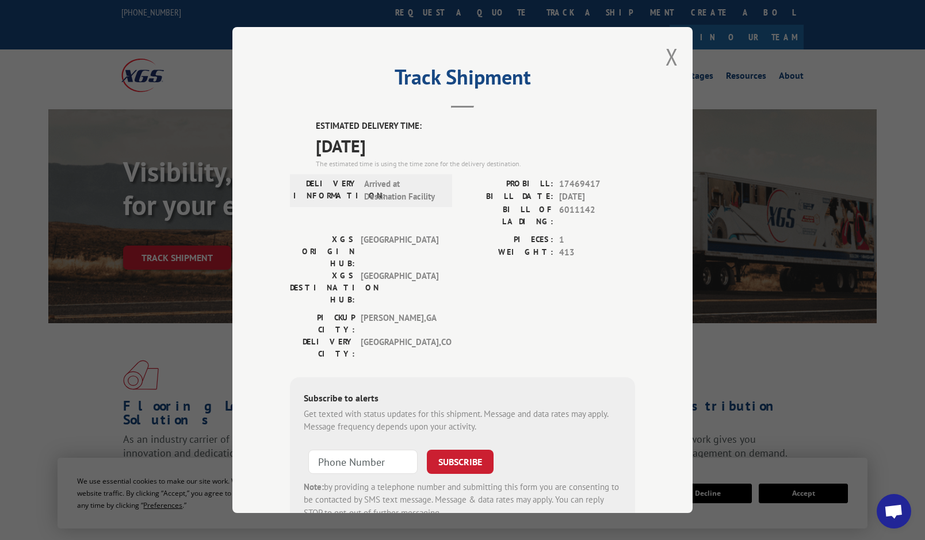  What do you see at coordinates (508, 216) in the screenshot?
I see `label: BILL OF LADING:` at bounding box center [508, 216].